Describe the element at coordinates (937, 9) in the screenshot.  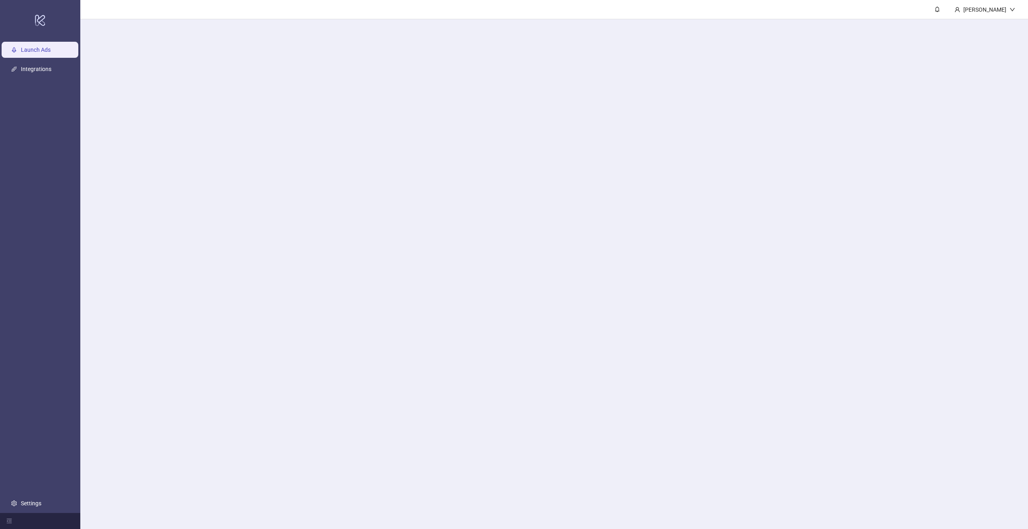
I see `span: bell` at that location.